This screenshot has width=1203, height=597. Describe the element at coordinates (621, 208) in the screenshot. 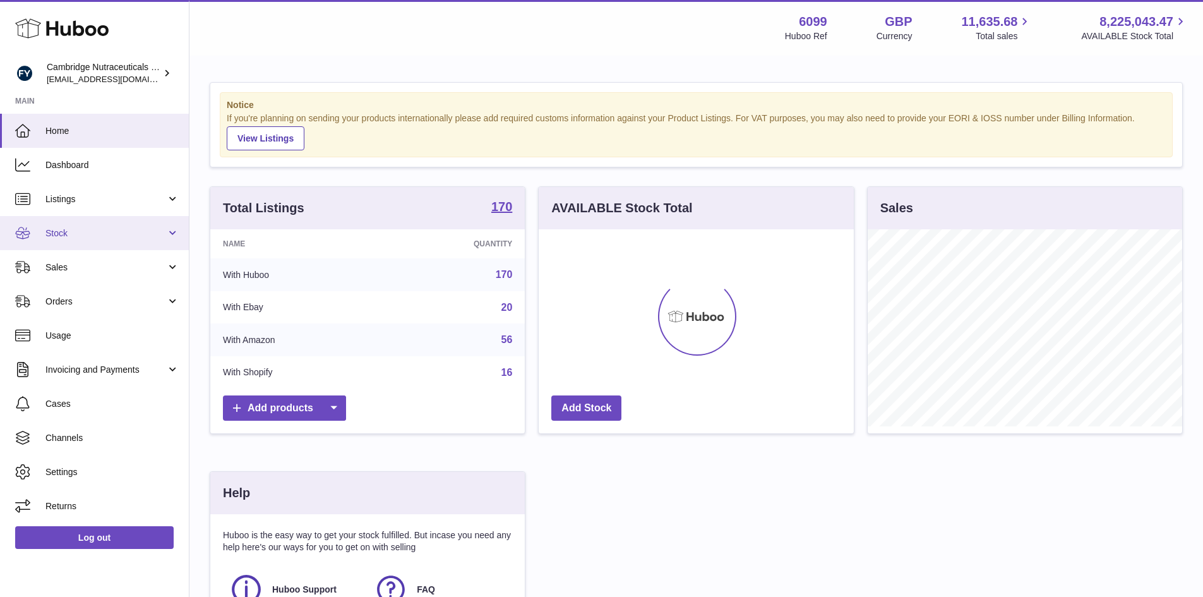

I see `h3: AVAILABLE Stock Total` at that location.